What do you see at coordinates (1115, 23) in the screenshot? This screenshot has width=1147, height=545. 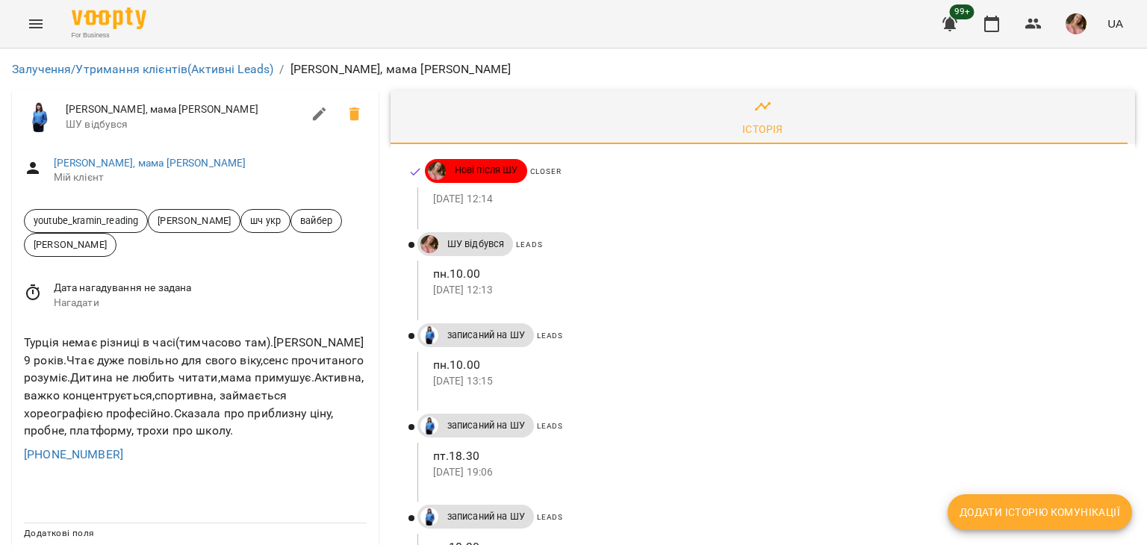 I see `button: UA` at bounding box center [1115, 23].